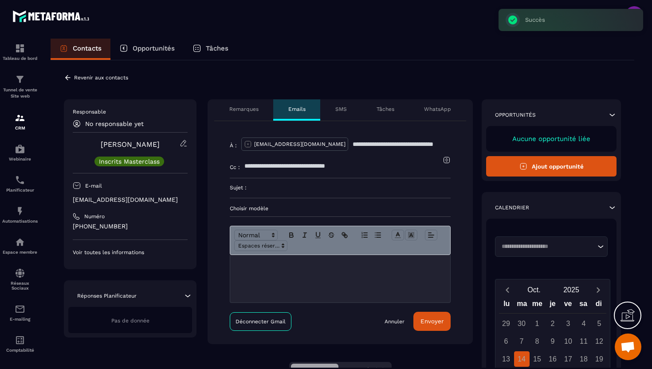 The image size is (652, 369). I want to click on p: CRM, so click(20, 128).